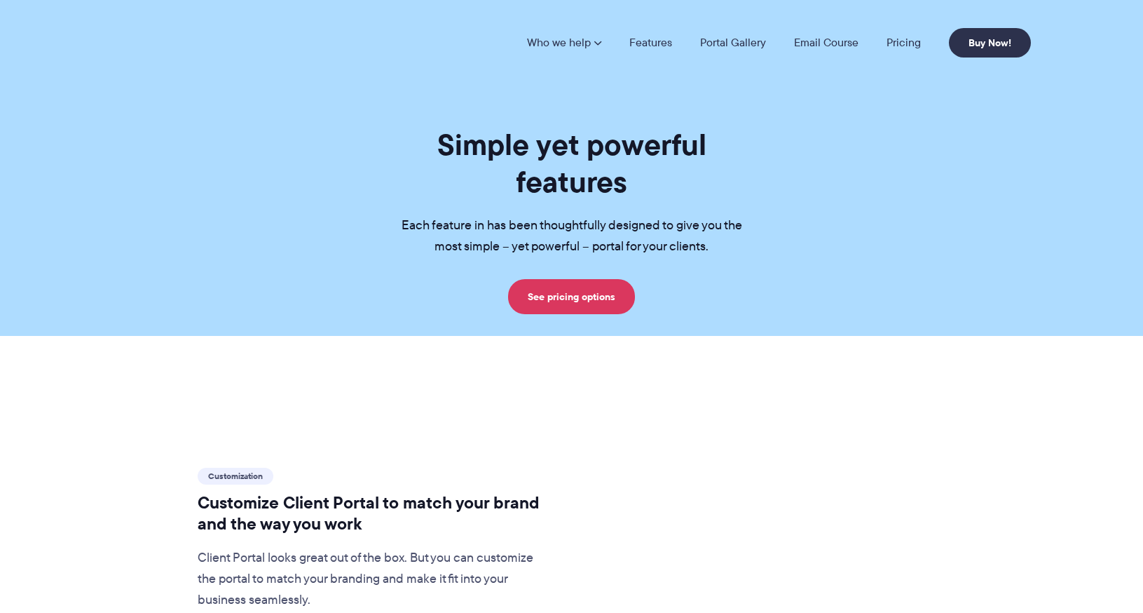 This screenshot has width=1143, height=613. I want to click on p: Each feature in has been thoughtfully designed to give you the most simple – yet powerful – porta..., so click(572, 236).